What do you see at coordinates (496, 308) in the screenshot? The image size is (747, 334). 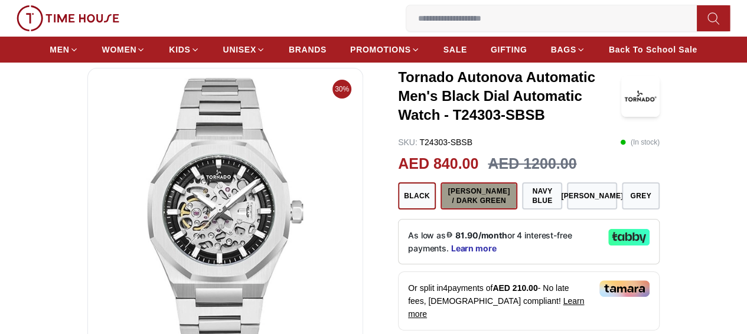 I see `span: Learn more` at bounding box center [496, 308].